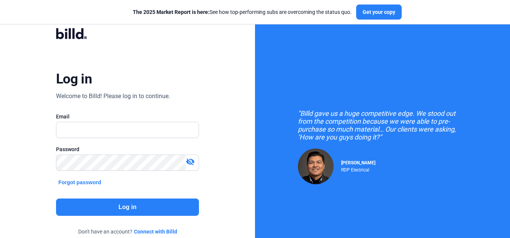 This screenshot has width=510, height=238. I want to click on div: See how top-performing subs are overcoming the status quo., so click(242, 12).